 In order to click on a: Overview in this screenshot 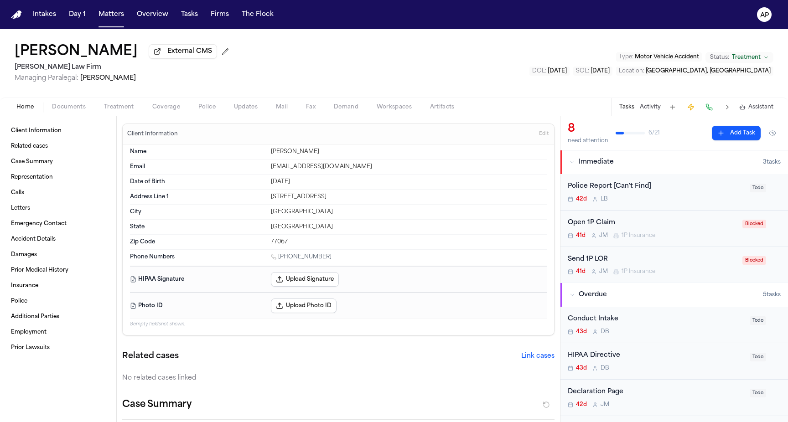, I will do `click(152, 15)`.